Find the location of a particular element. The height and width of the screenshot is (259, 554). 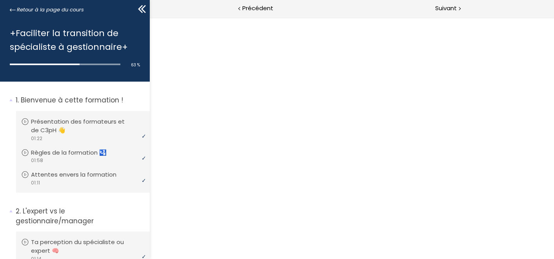

p: Attentes envers la formation is located at coordinates (80, 174).